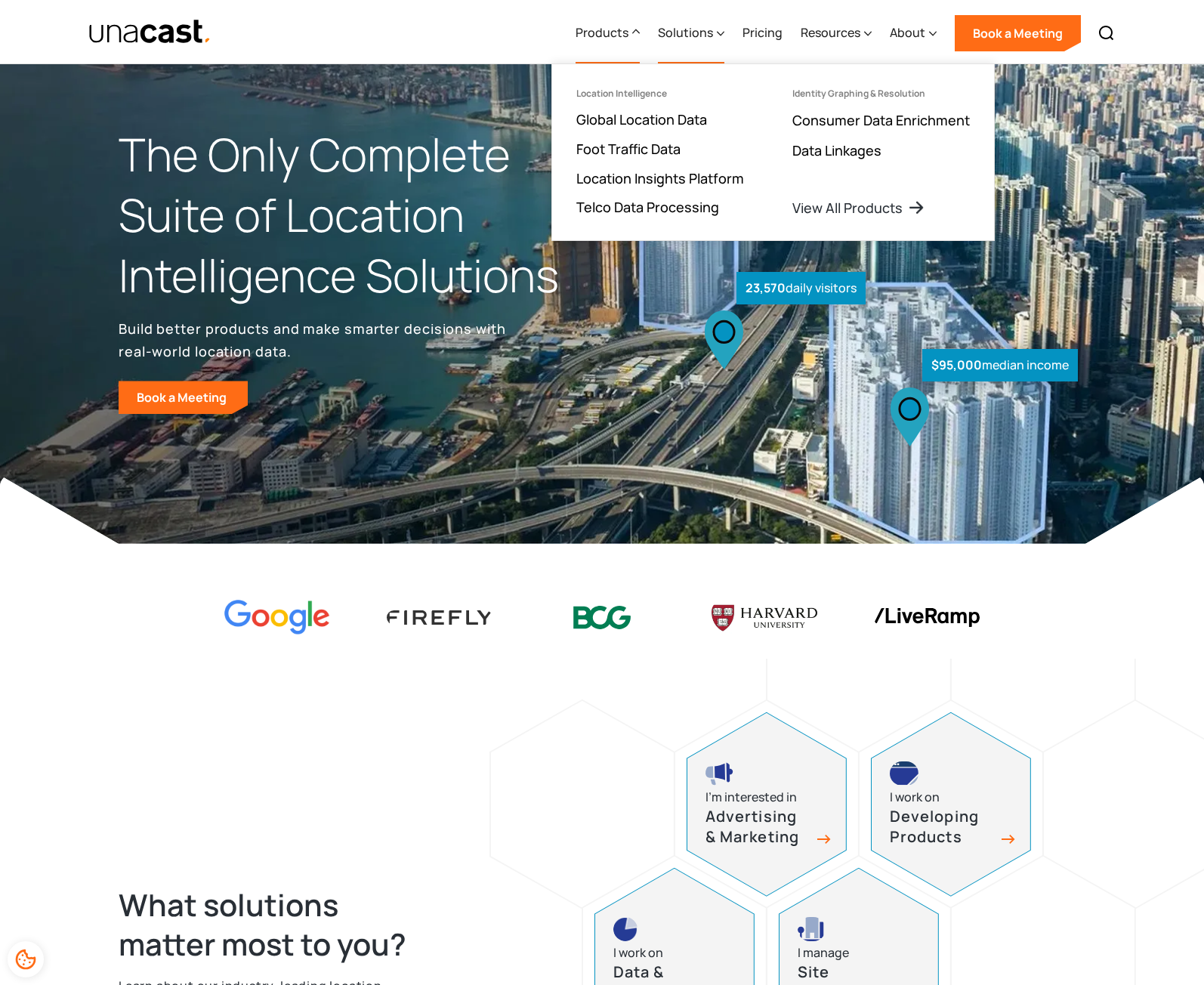 The width and height of the screenshot is (1204, 985). I want to click on strong: $95,000, so click(956, 365).